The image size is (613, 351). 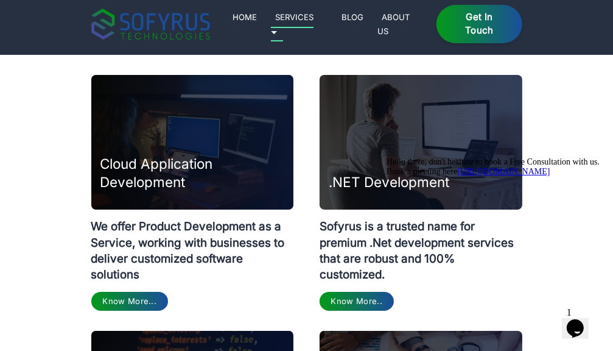 I want to click on p: Sofyrus is a trusted name for premium .Net development services that are robust and 100% customized., so click(x=421, y=246).